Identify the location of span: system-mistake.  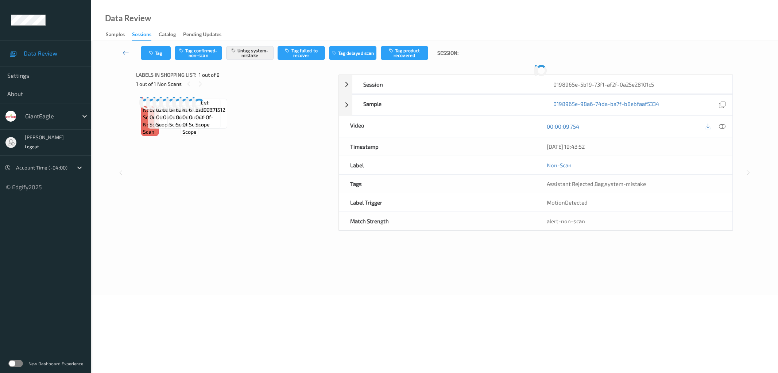
(626, 184).